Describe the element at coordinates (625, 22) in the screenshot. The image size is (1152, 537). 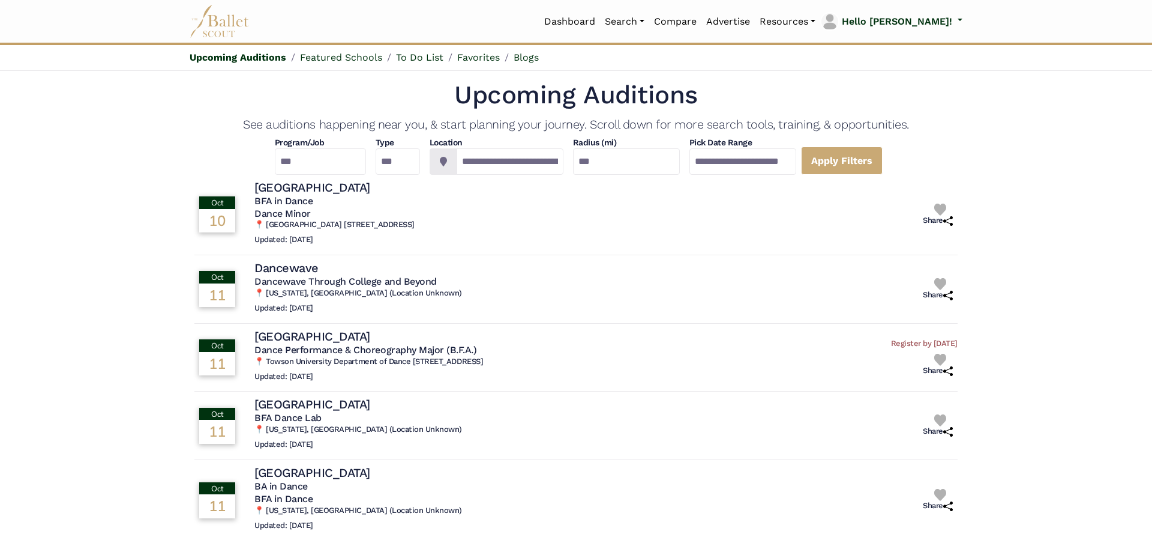
I see `a: Search` at that location.